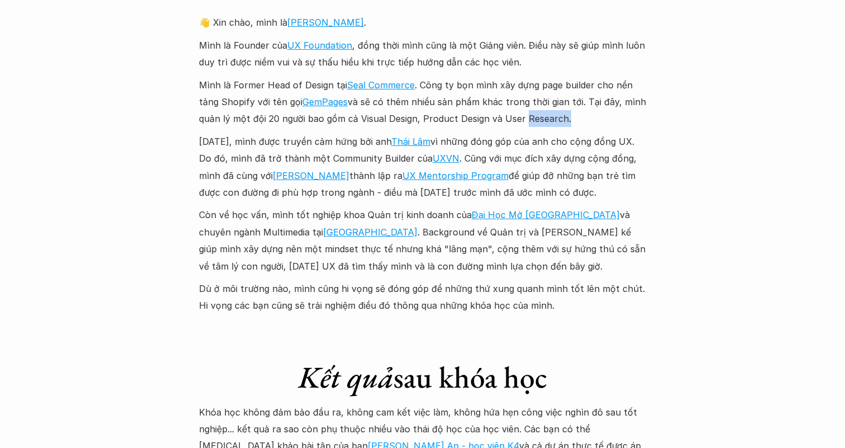 The image size is (845, 448). I want to click on em: Kết quả, so click(346, 377).